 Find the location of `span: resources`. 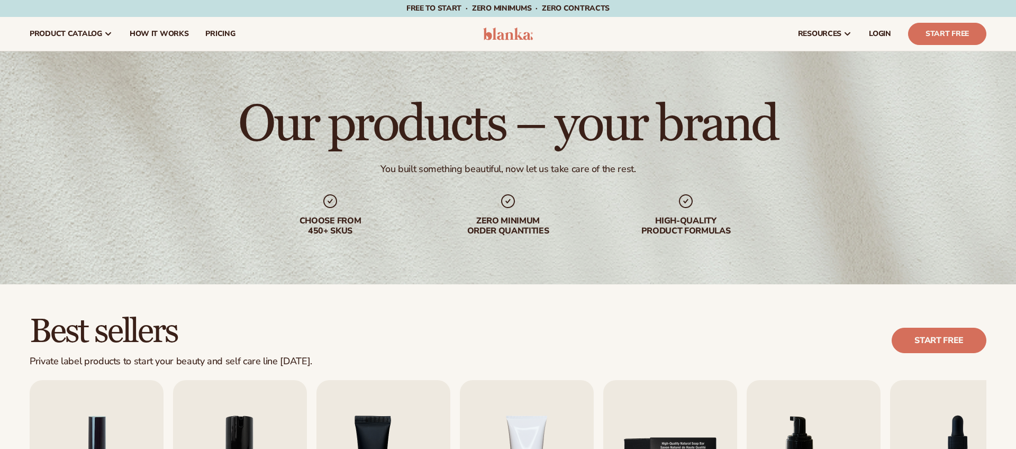

span: resources is located at coordinates (820, 34).